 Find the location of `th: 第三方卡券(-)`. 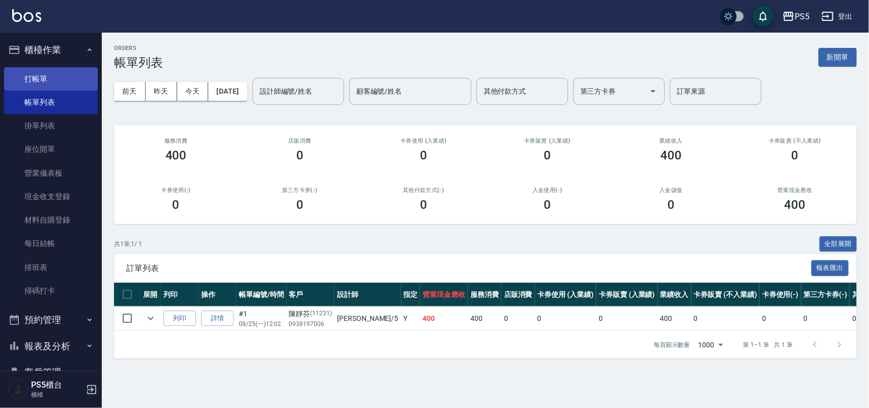

th: 第三方卡券(-) is located at coordinates (826, 294).